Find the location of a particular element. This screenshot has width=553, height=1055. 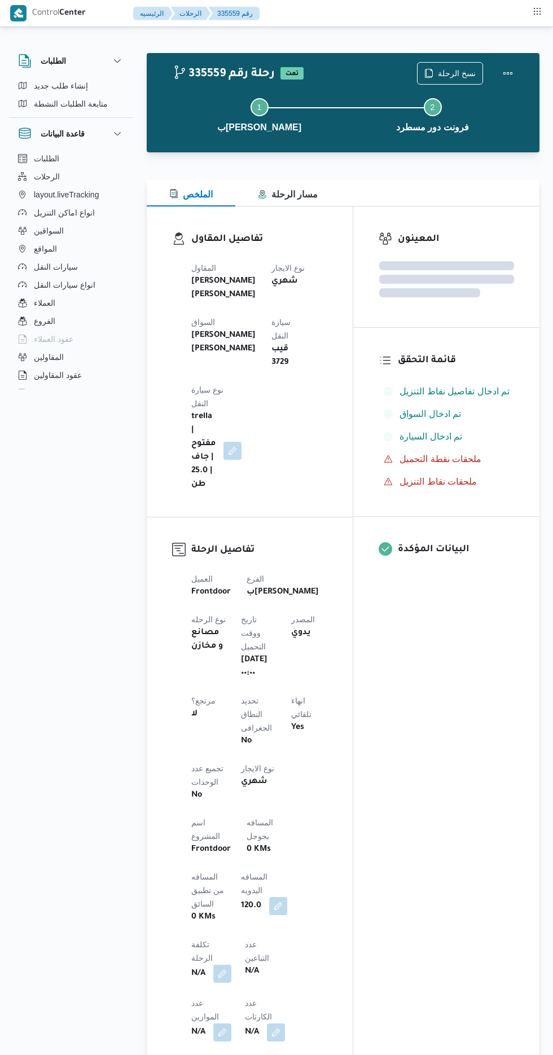

button: Actions is located at coordinates (508, 73).